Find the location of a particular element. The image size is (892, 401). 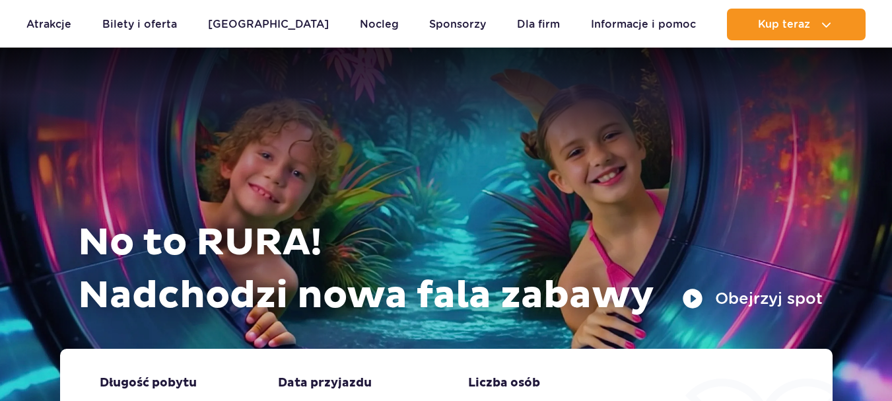

span: Kup teraz is located at coordinates (784, 24).